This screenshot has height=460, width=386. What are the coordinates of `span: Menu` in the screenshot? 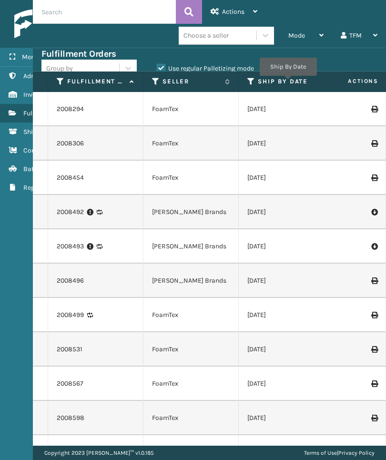 It's located at (30, 57).